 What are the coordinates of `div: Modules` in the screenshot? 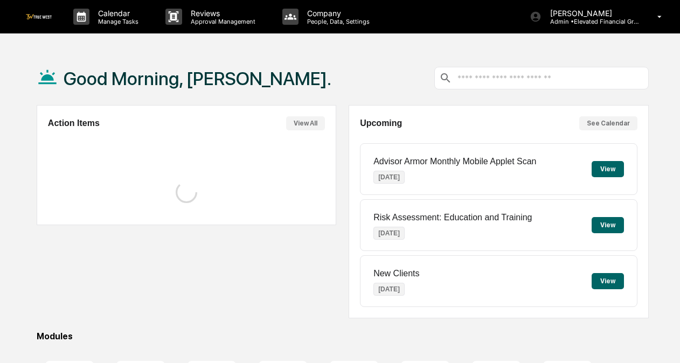 It's located at (343, 336).